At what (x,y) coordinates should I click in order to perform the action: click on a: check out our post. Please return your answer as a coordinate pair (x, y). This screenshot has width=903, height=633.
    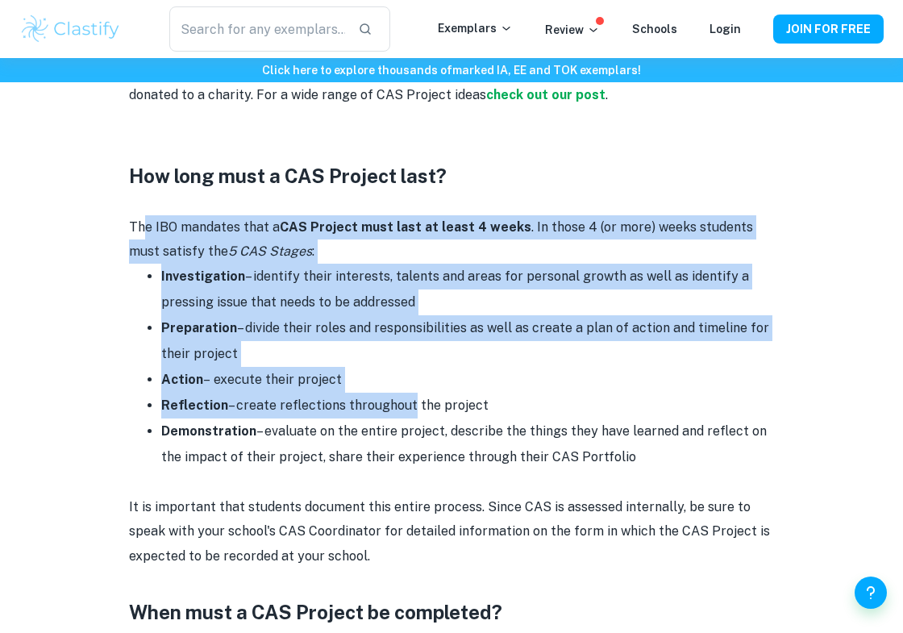
    Looking at the image, I should click on (546, 94).